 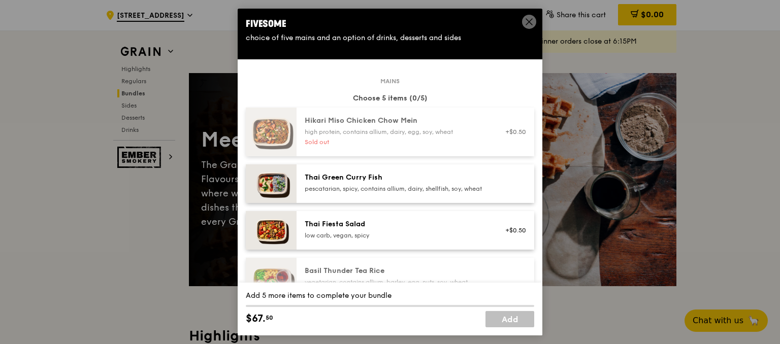 What do you see at coordinates (396, 132) in the screenshot?
I see `div: high protein, contains allium, dairy, egg, soy, wheat` at bounding box center [396, 132].